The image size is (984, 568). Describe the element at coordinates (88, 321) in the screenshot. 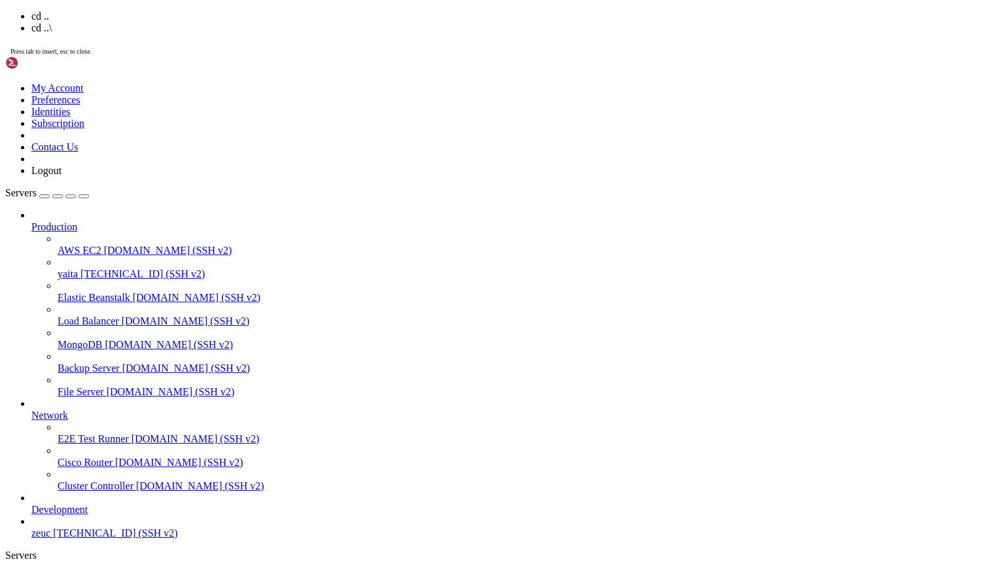

I see `span: Load Balancer` at that location.